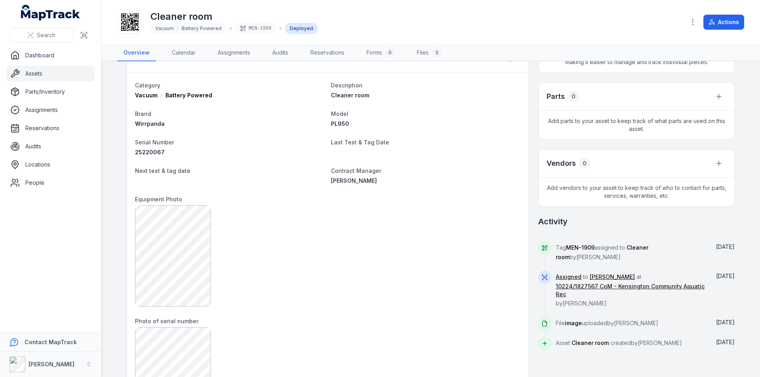  I want to click on h3: Vendors, so click(561, 163).